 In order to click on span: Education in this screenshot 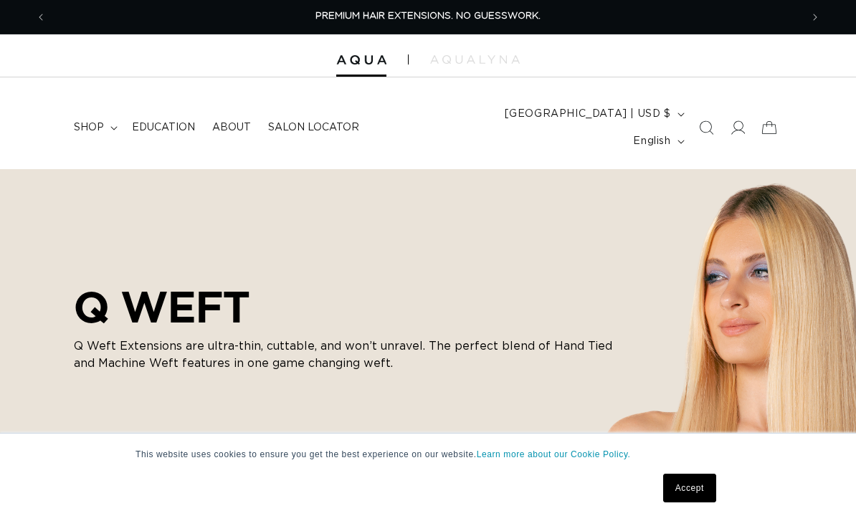, I will do `click(163, 128)`.